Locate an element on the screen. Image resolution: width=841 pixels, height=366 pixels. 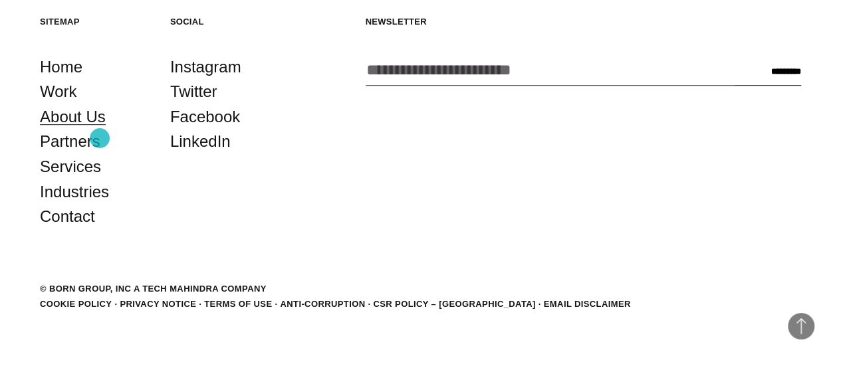
a: Cookie Policy is located at coordinates (76, 304).